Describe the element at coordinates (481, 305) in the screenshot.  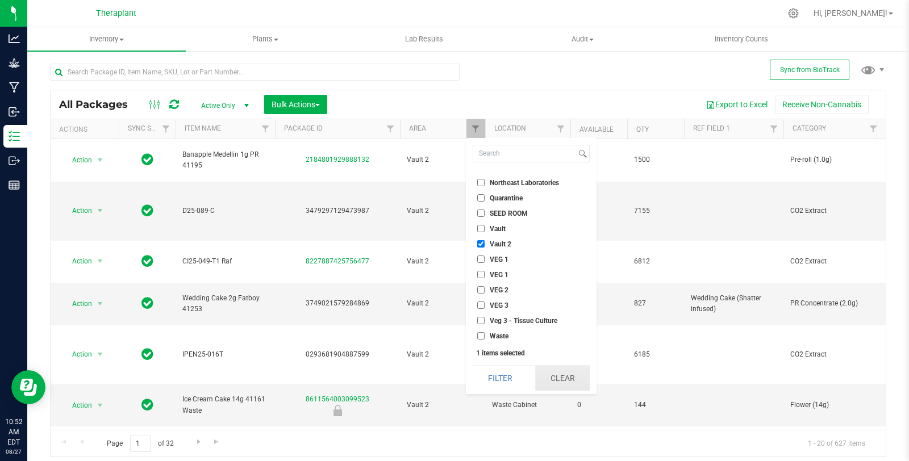
I see `input: VEG 3` at that location.